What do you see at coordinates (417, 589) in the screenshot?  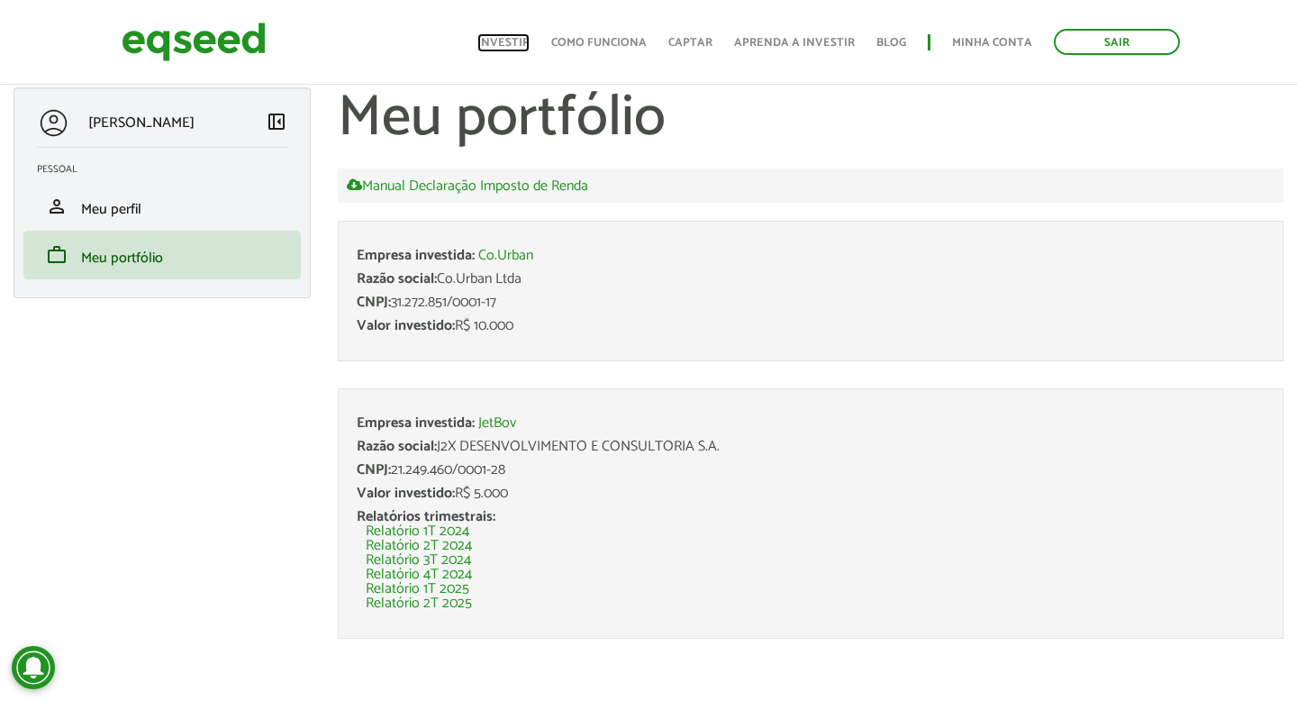 I see `a: Relatório 1T 2025` at bounding box center [417, 589].